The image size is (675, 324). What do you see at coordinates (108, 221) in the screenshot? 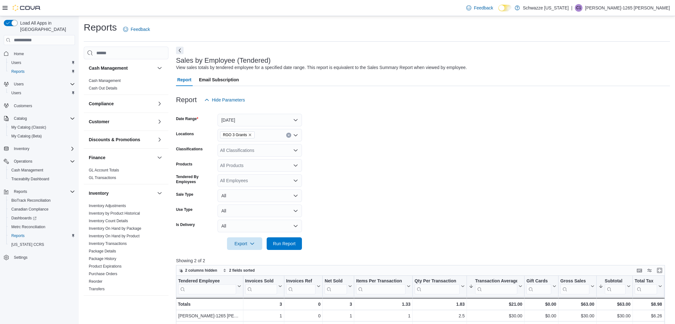
I see `span: Inventory Count Details` at bounding box center [108, 221].